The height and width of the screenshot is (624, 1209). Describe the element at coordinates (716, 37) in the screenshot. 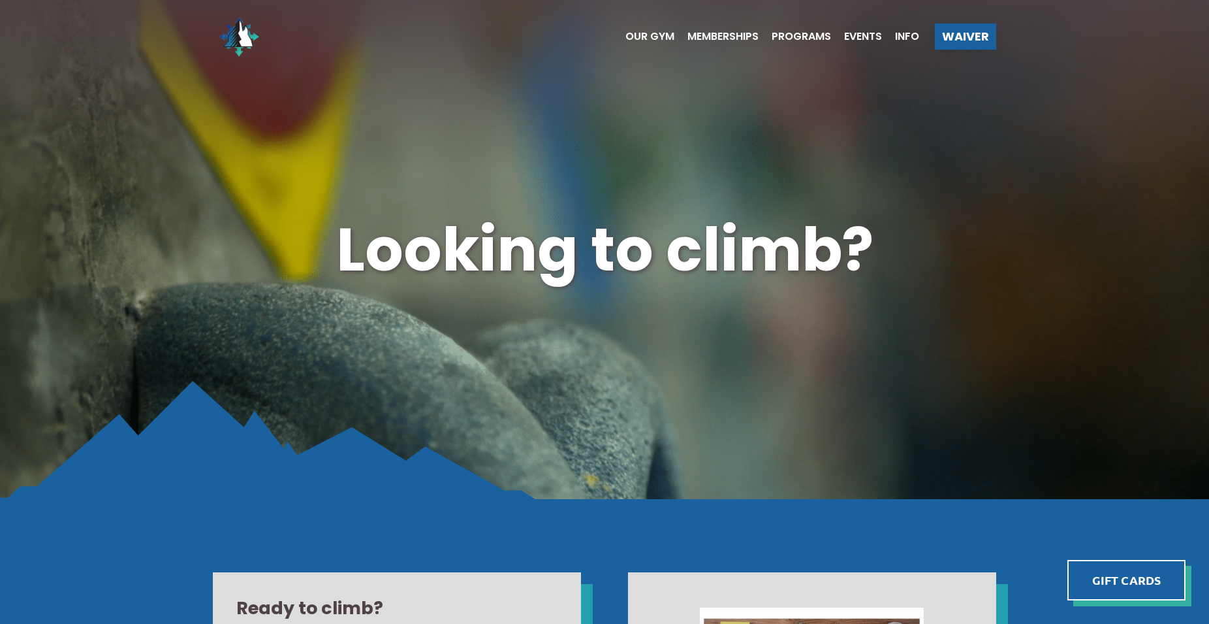

I see `a: Memberships` at that location.